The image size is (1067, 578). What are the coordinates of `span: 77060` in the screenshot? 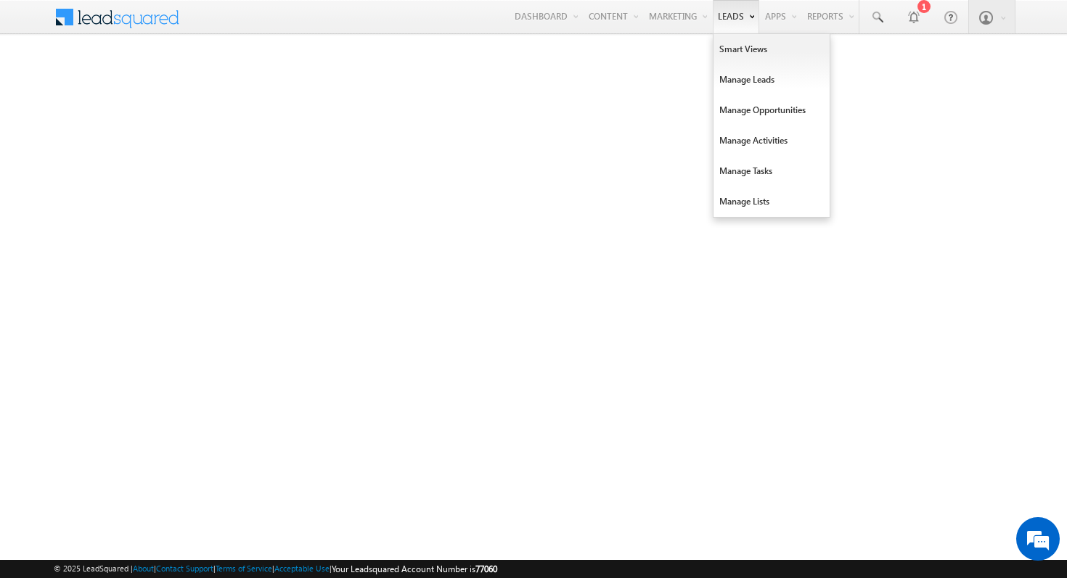 It's located at (486, 569).